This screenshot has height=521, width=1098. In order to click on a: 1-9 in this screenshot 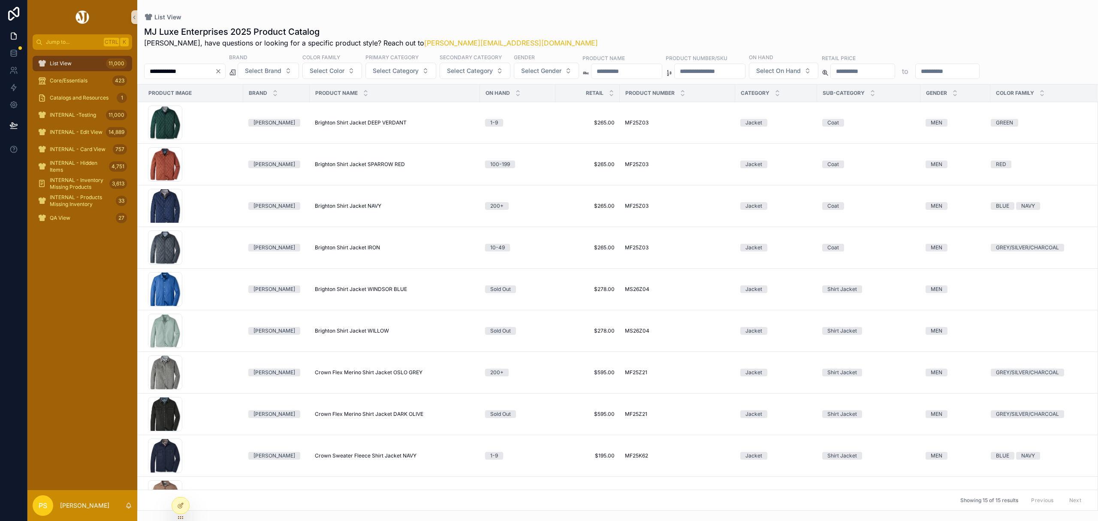, I will do `click(518, 456)`.